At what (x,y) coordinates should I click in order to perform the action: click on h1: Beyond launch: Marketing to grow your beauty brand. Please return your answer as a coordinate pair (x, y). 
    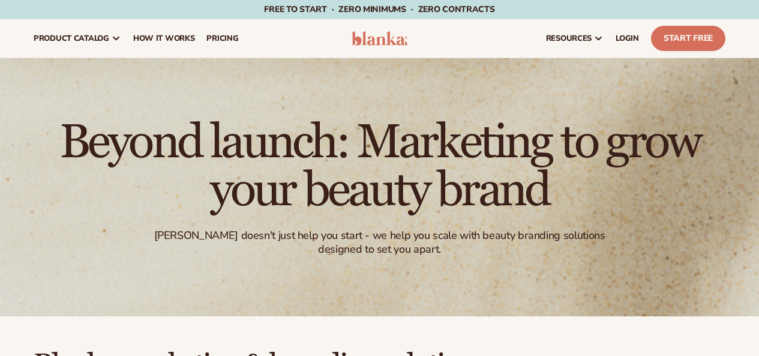
    Looking at the image, I should click on (380, 166).